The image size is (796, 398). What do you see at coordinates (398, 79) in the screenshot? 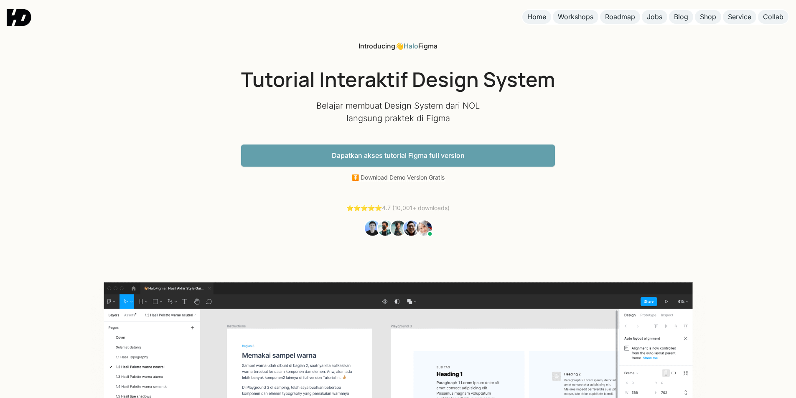
I see `h1: Tutorial Interaktif Design System` at bounding box center [398, 79].